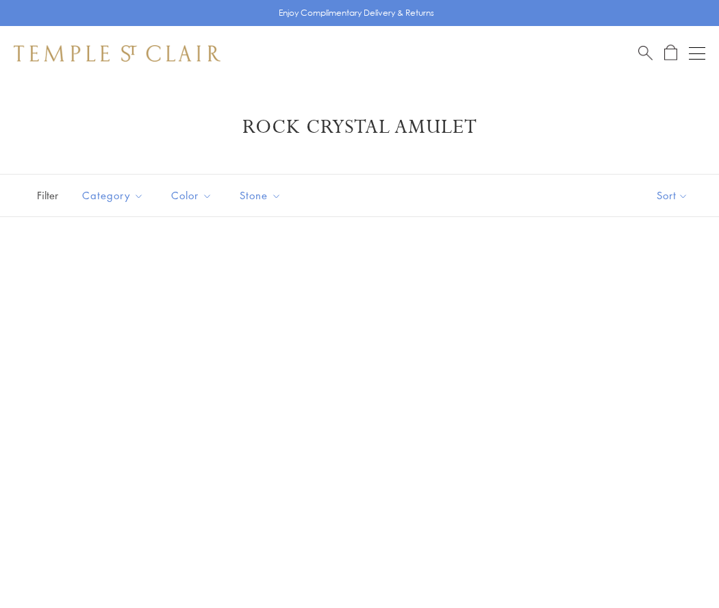 Image resolution: width=719 pixels, height=608 pixels. I want to click on button: Stone, so click(260, 195).